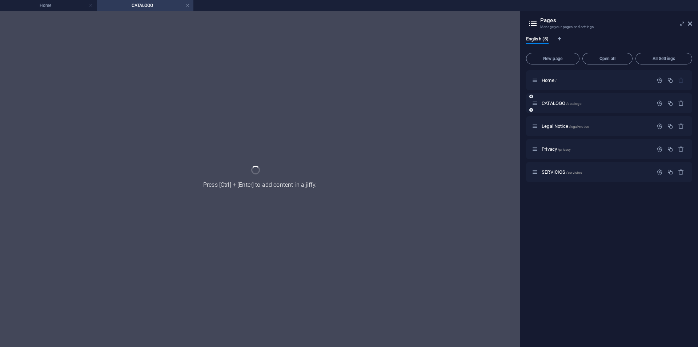 The image size is (698, 347). I want to click on div: Home/, so click(596, 80).